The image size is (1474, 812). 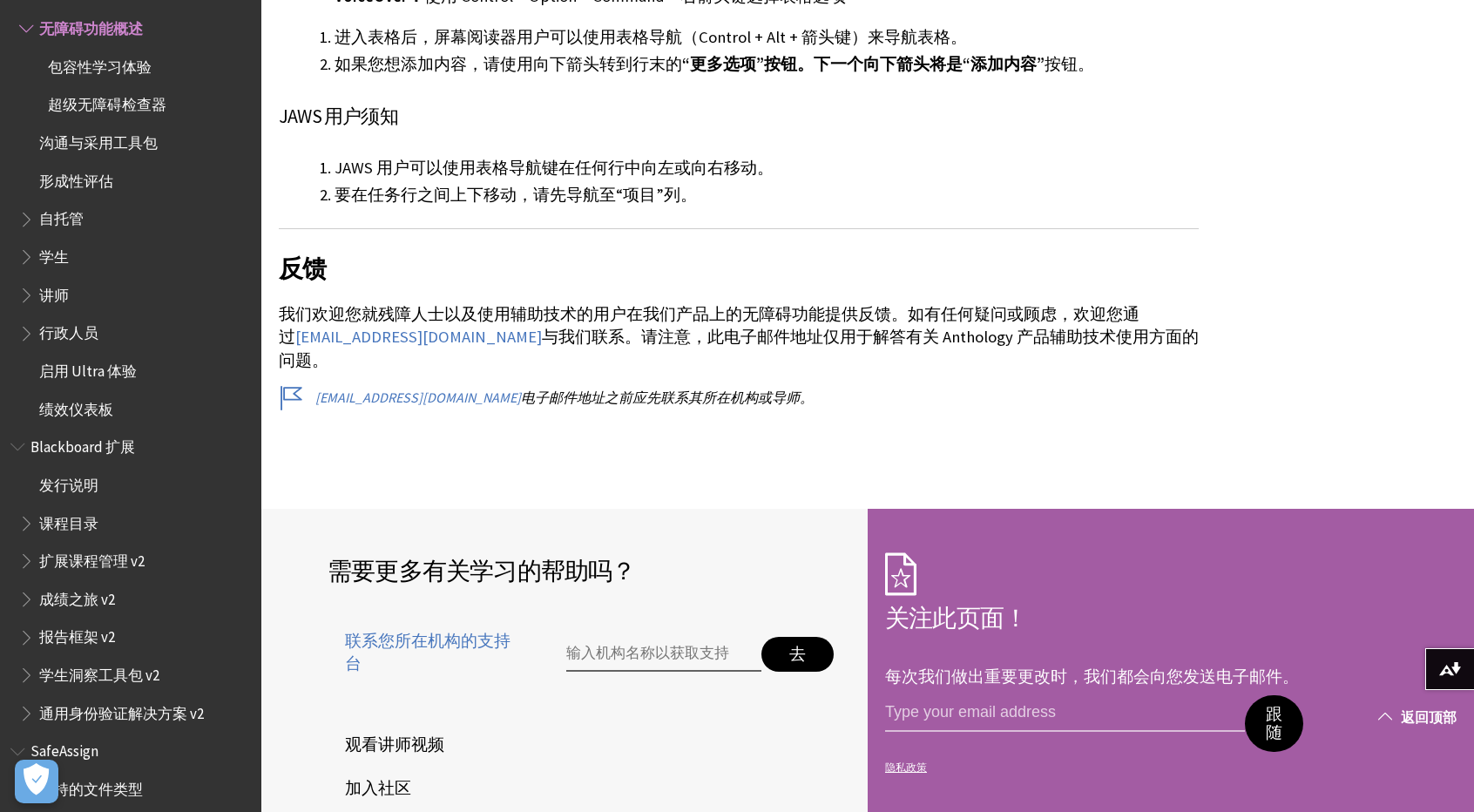 I want to click on font: 每次我们做出重要更改时，我们都会向您发送电子邮件。, so click(x=1092, y=676).